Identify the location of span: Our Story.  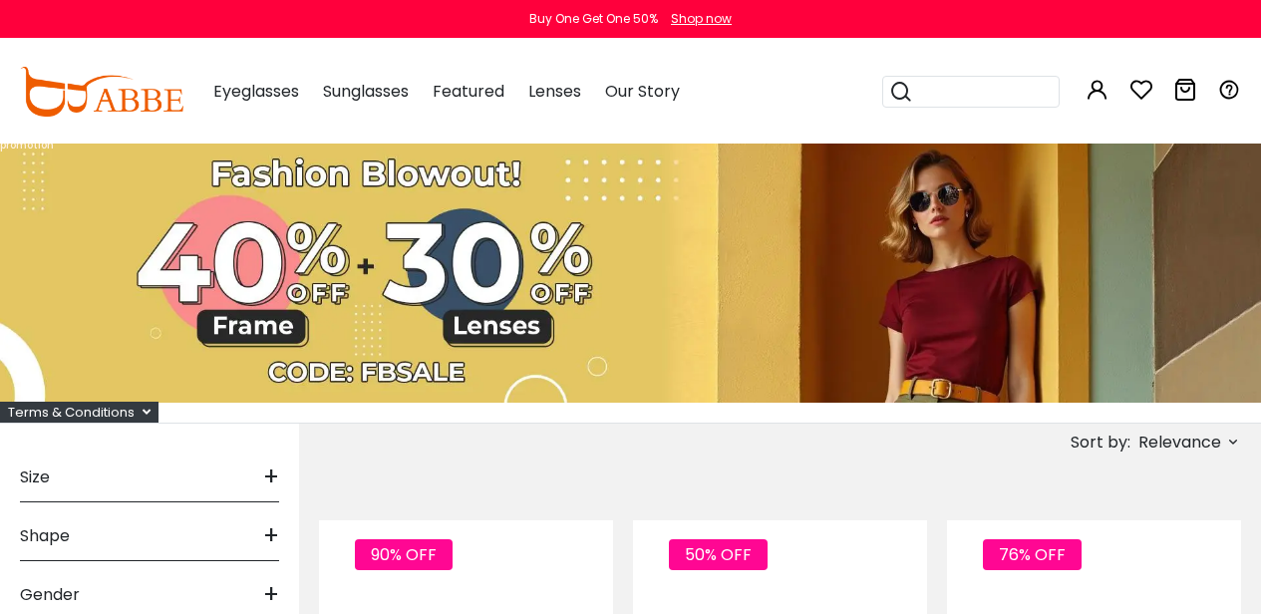
(642, 91).